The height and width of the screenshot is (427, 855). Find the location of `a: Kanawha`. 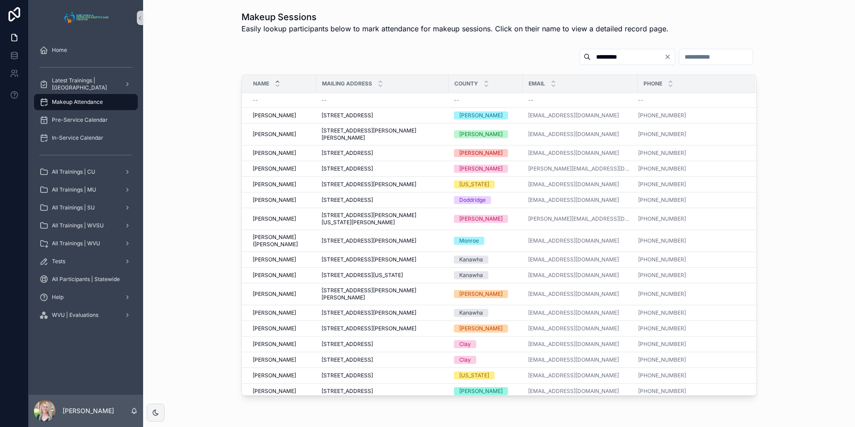

a: Kanawha is located at coordinates (486, 275).